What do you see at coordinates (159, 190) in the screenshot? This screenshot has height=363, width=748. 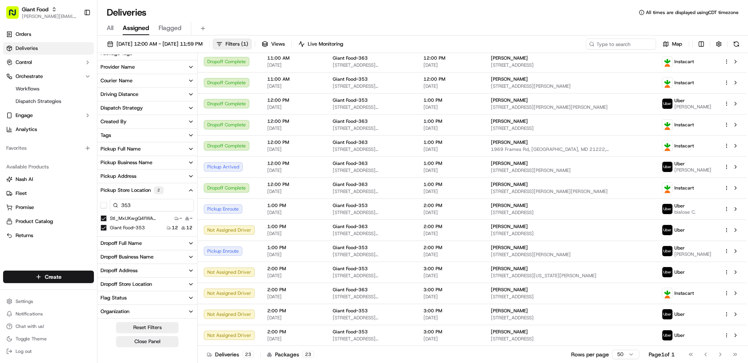 I see `div: 2` at bounding box center [159, 190].